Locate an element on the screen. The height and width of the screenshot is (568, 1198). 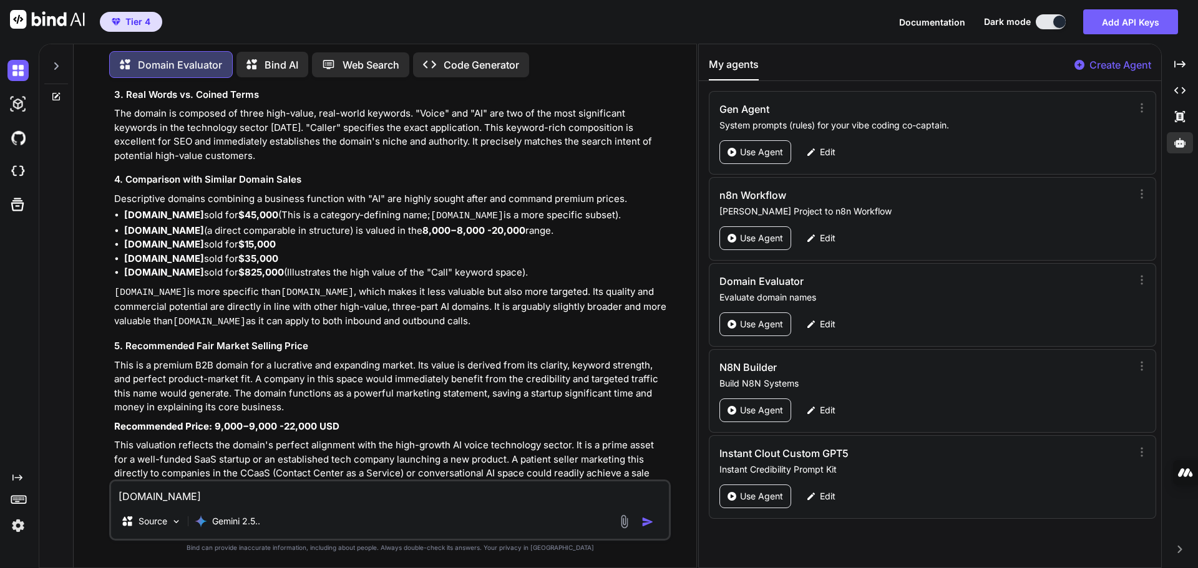
h3: 4. Comparison with Similar Domain Sales is located at coordinates (391, 180).